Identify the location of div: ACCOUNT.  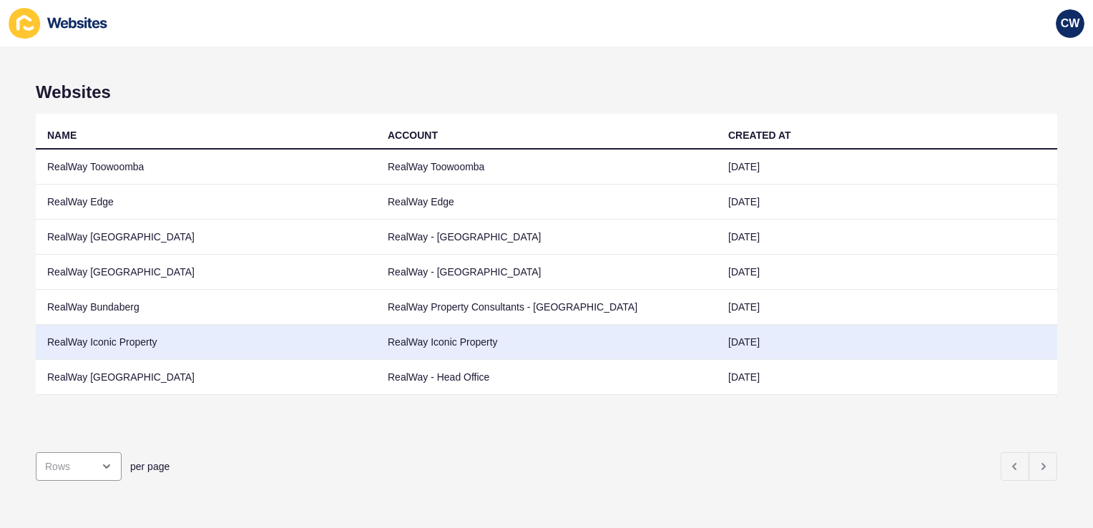
(413, 135).